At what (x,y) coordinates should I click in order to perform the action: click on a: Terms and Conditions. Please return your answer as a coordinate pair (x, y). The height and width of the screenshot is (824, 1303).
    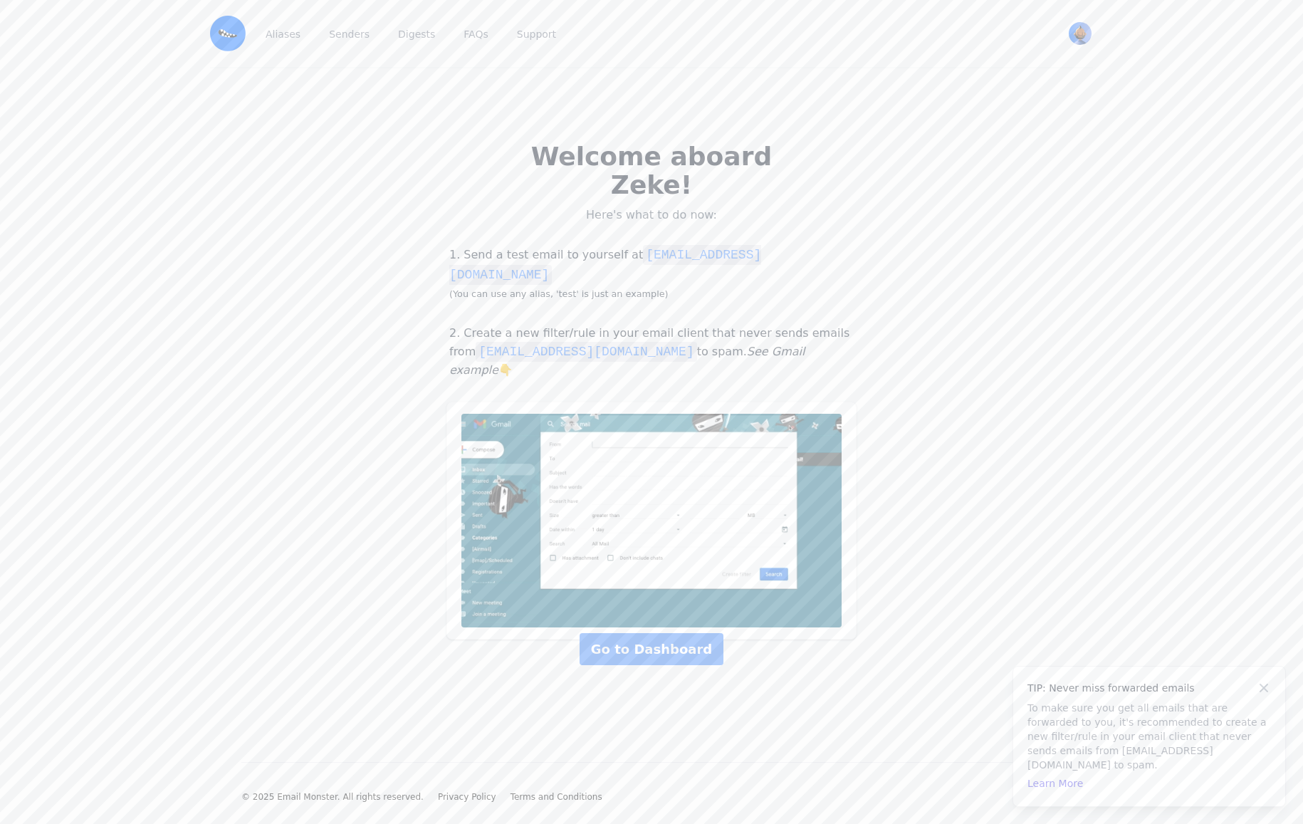
    Looking at the image, I should click on (556, 796).